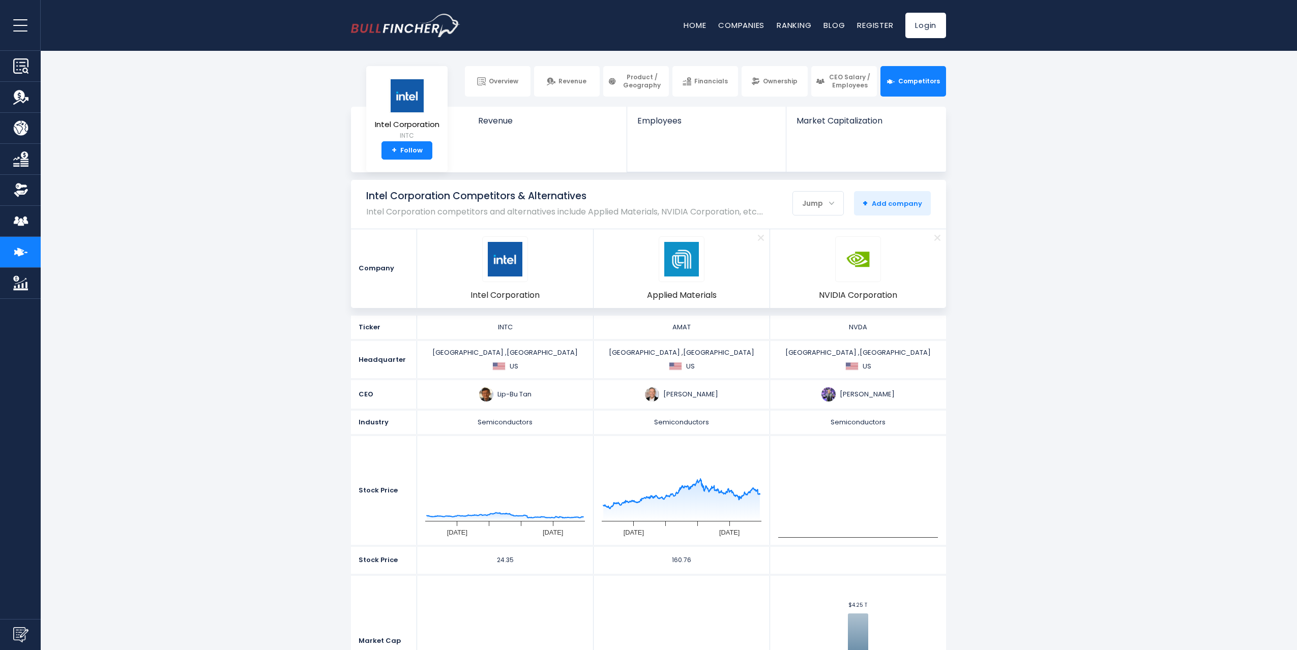 This screenshot has width=1297, height=650. I want to click on div: Ticker, so click(384, 327).